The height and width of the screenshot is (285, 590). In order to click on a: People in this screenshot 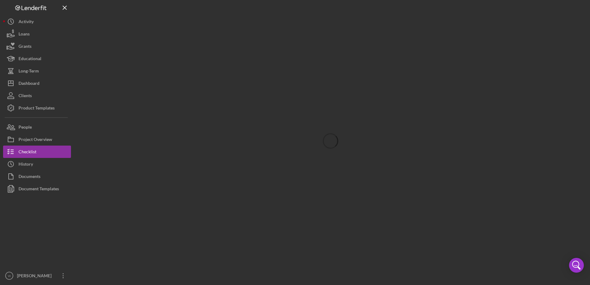, I will do `click(37, 127)`.